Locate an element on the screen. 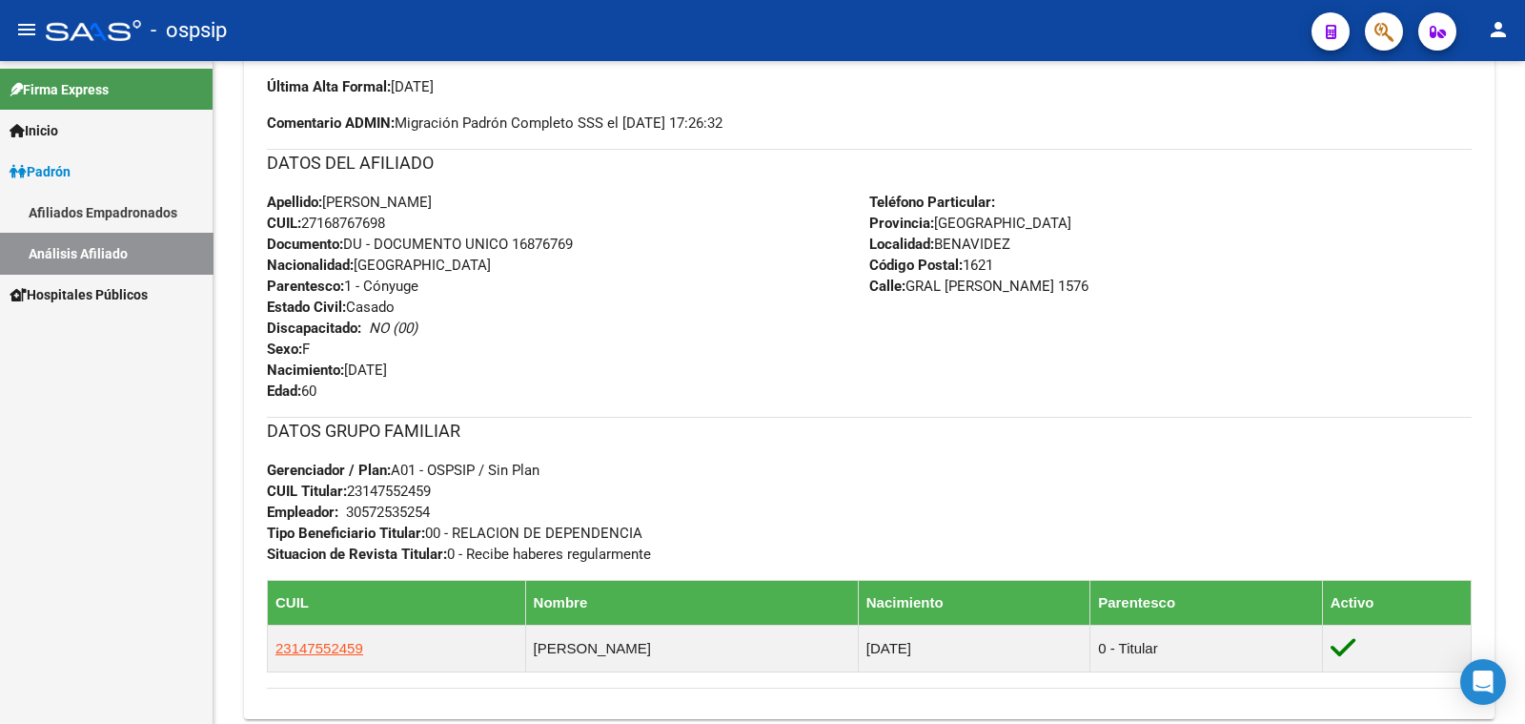 The image size is (1525, 724). strong: Provincia: is located at coordinates (902, 223).